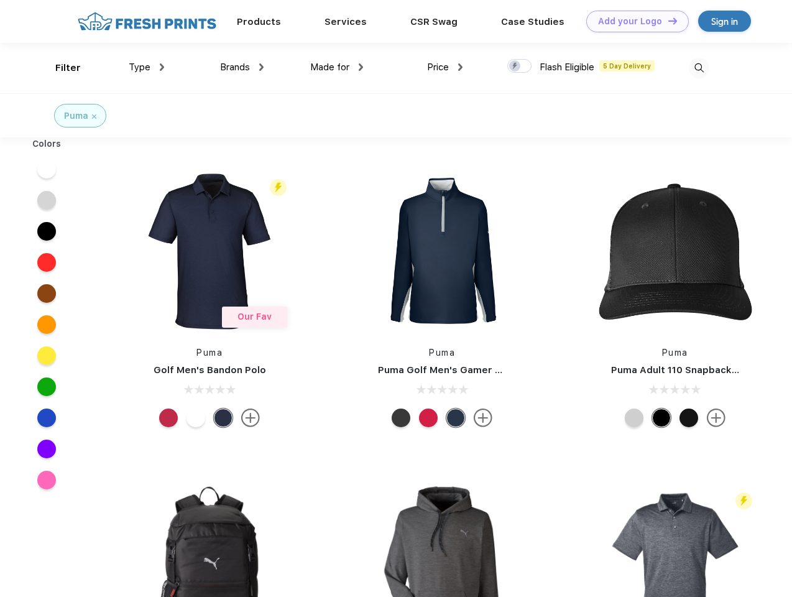  What do you see at coordinates (476, 370) in the screenshot?
I see `a: Puma Golf Men's Gamer Golf Quarter-Zip` at bounding box center [476, 370].